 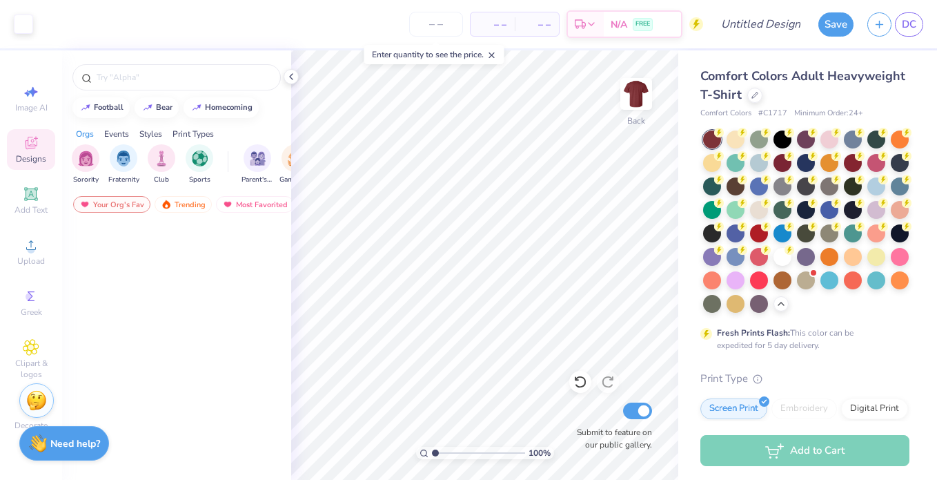 What do you see at coordinates (875, 409) in the screenshot?
I see `div: Digital Print` at bounding box center [875, 409].